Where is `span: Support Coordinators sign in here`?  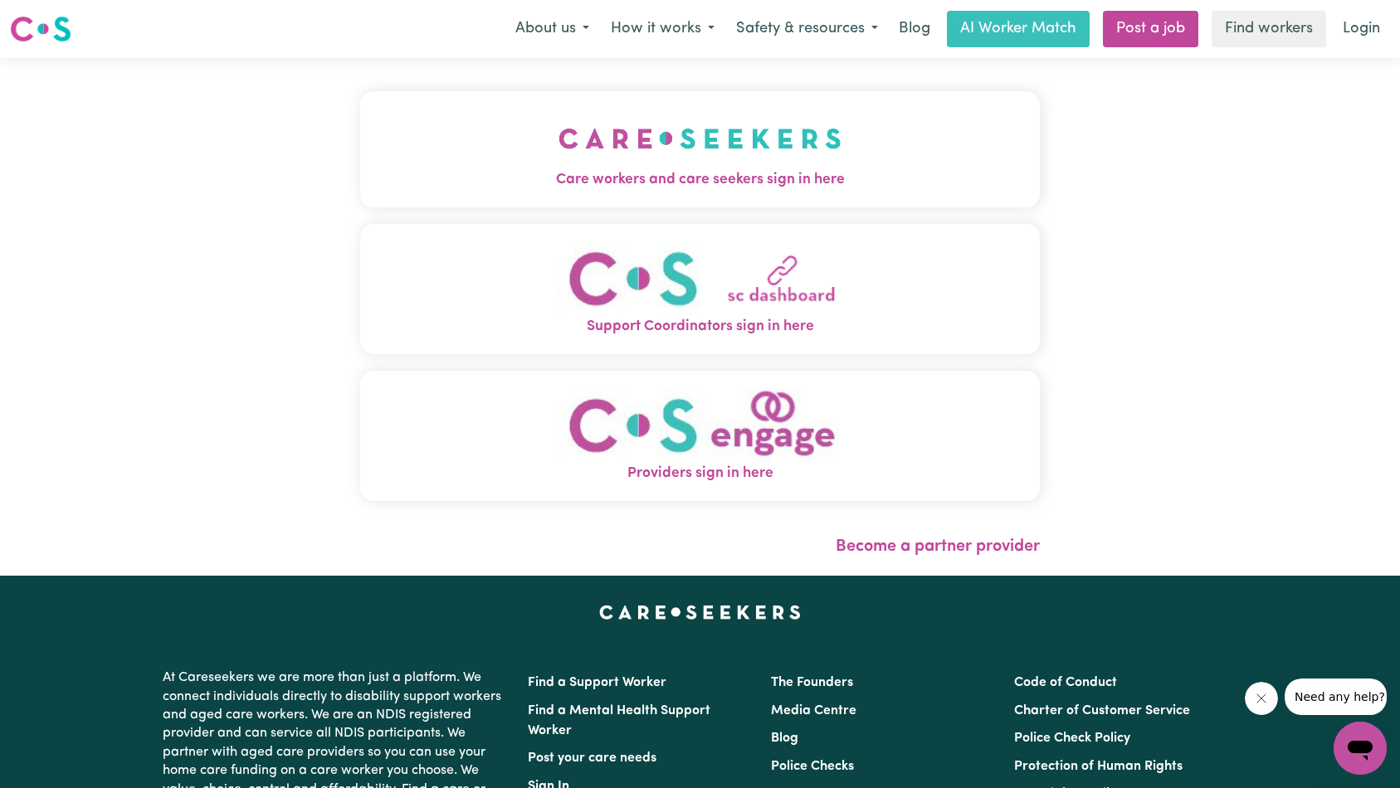 span: Support Coordinators sign in here is located at coordinates (700, 327).